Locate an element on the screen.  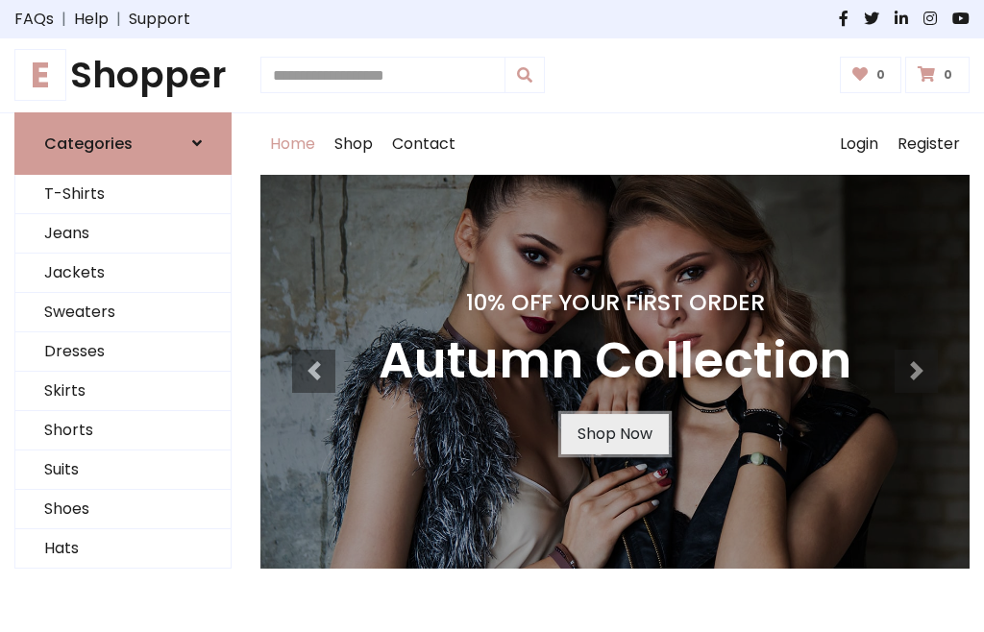
a: Suits is located at coordinates (123, 470).